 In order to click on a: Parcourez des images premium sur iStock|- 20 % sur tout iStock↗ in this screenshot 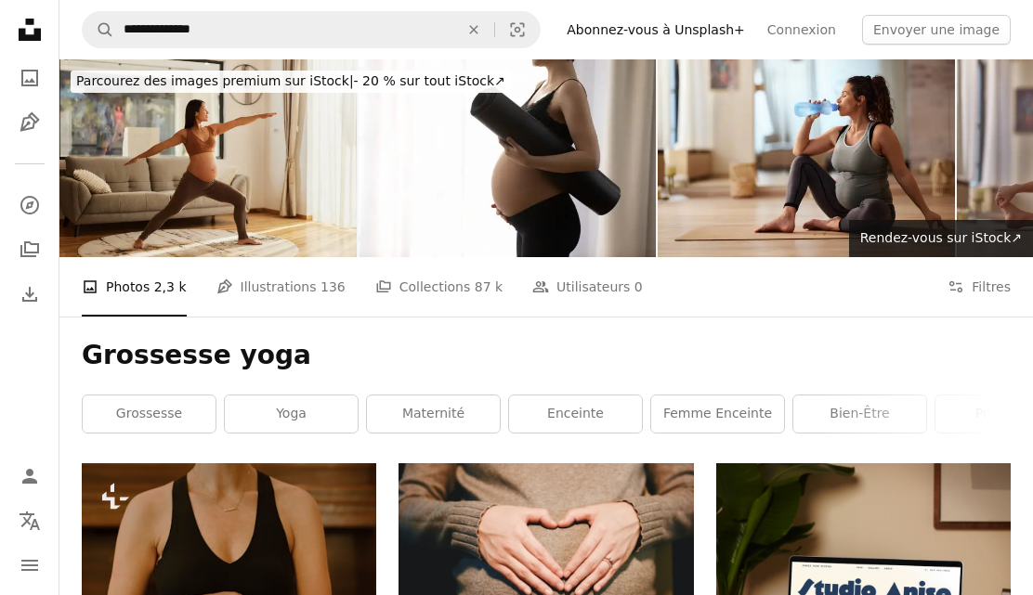, I will do `click(291, 82)`.